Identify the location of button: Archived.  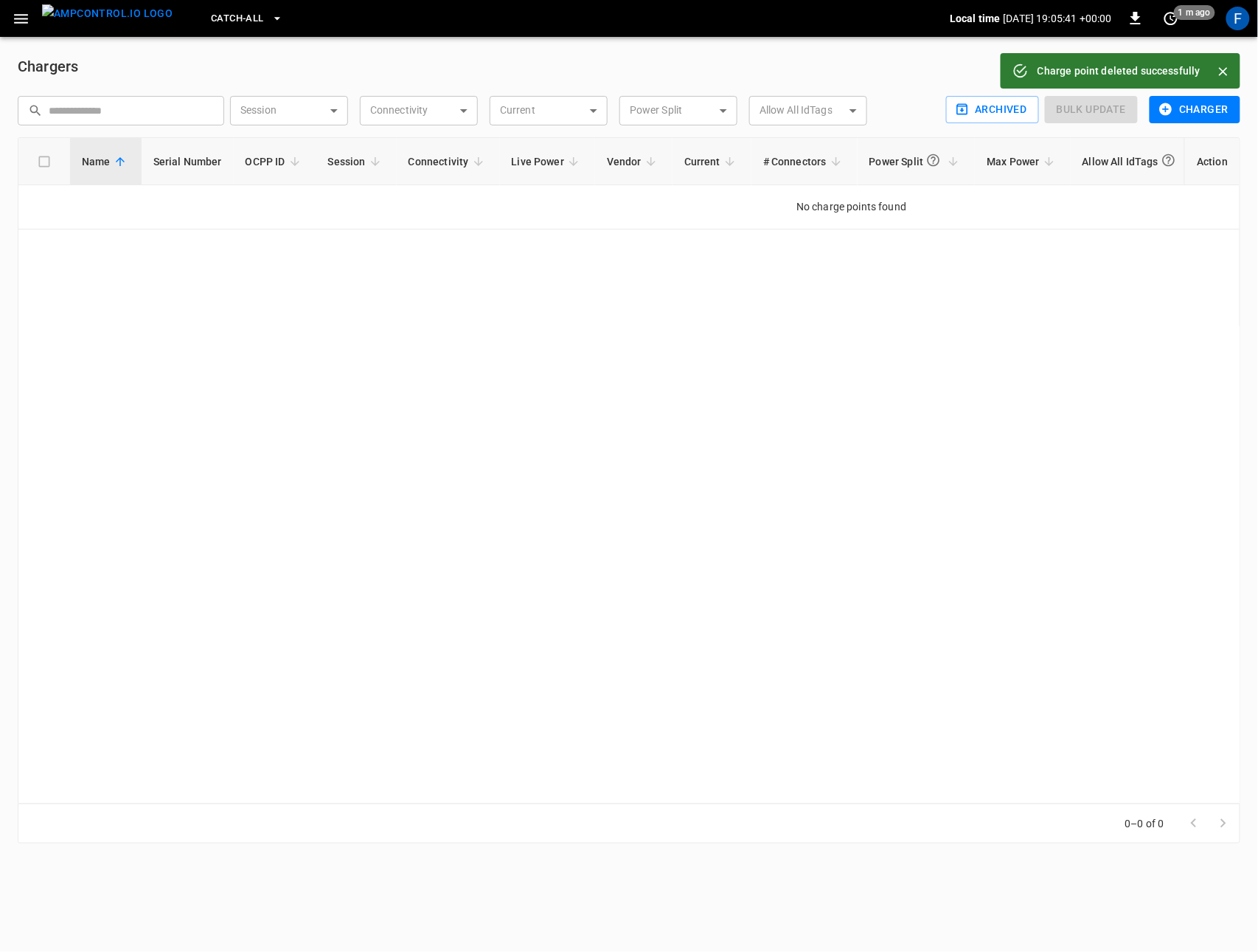
(992, 109).